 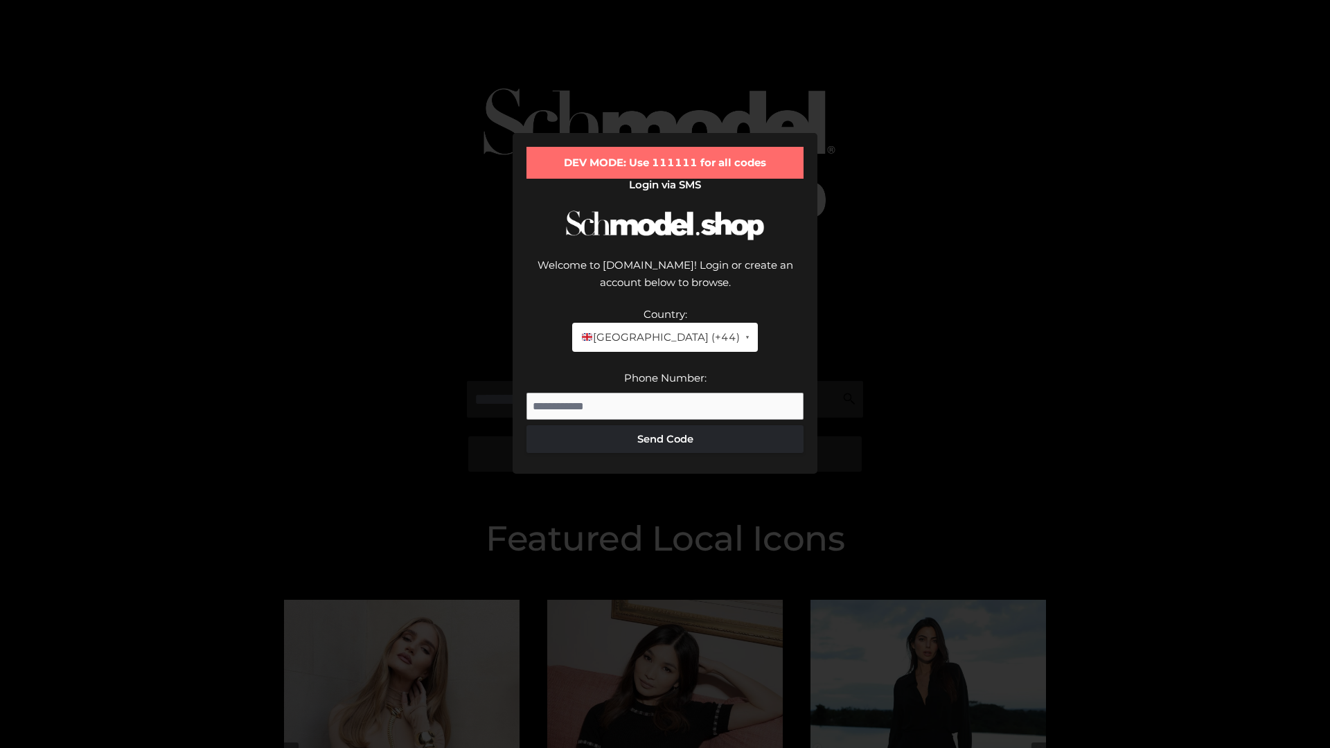 What do you see at coordinates (665, 185) in the screenshot?
I see `h2: Login via SMS` at bounding box center [665, 185].